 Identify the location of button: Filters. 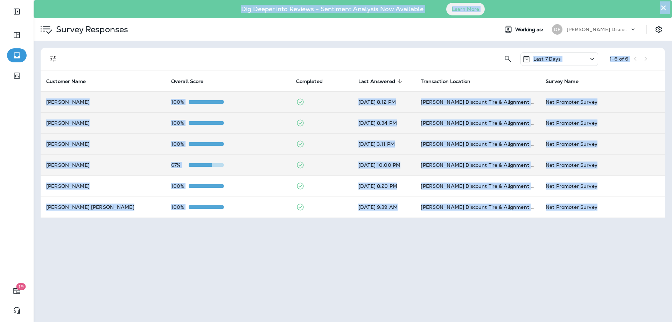
(53, 59).